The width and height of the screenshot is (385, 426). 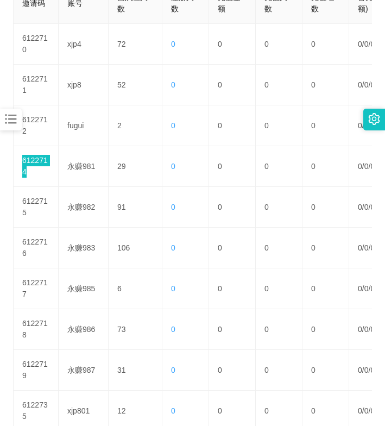 What do you see at coordinates (36, 248) in the screenshot?
I see `td: 6122716` at bounding box center [36, 248].